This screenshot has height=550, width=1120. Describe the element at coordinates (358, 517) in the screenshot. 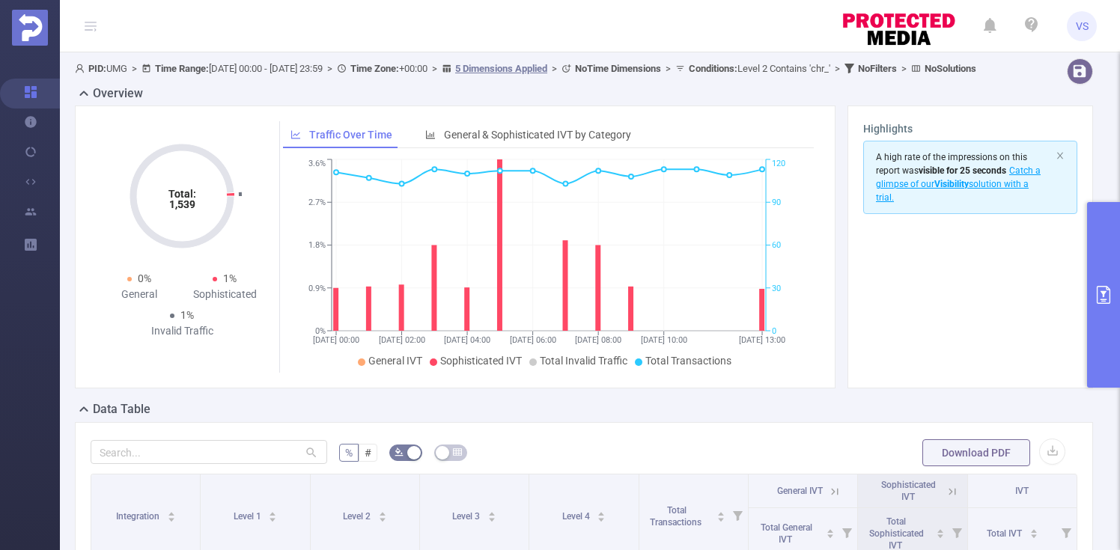

I see `span: Level 2` at that location.